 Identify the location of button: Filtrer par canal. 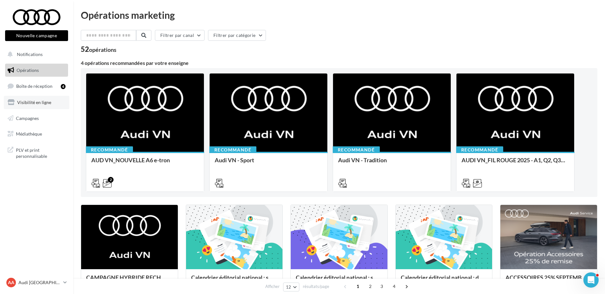
(180, 35).